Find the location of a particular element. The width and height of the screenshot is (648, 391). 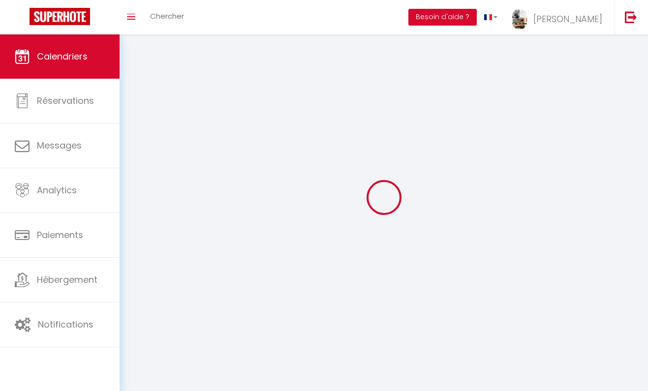

img: logout is located at coordinates (631, 17).